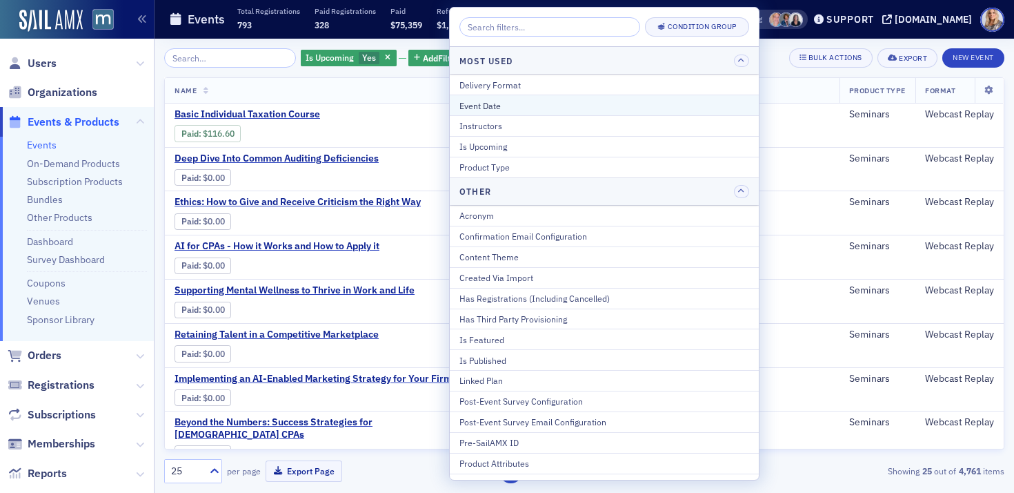 The width and height of the screenshot is (1014, 493). I want to click on h4: Other, so click(475, 191).